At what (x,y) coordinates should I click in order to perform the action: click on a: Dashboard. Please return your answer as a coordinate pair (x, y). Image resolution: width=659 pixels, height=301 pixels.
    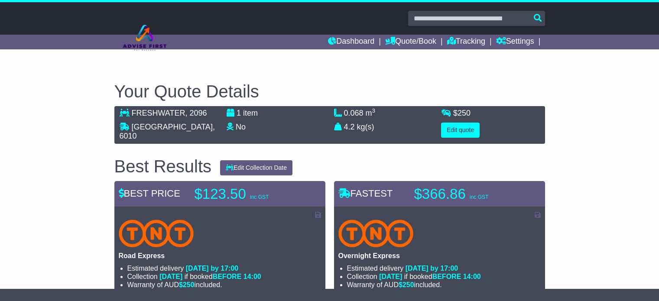
    Looking at the image, I should click on (351, 42).